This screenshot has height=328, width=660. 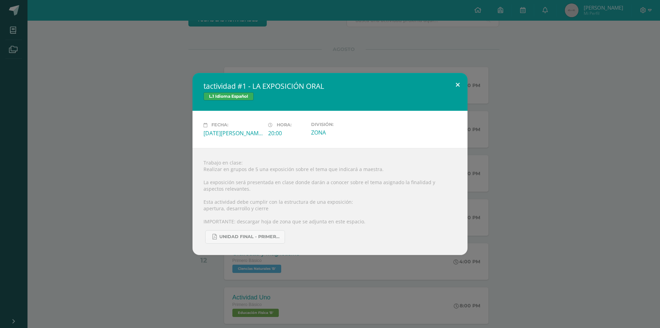 What do you see at coordinates (330, 86) in the screenshot?
I see `h2: tactividad #1 - LA EXPOSICIÓN ORAL` at bounding box center [330, 86].